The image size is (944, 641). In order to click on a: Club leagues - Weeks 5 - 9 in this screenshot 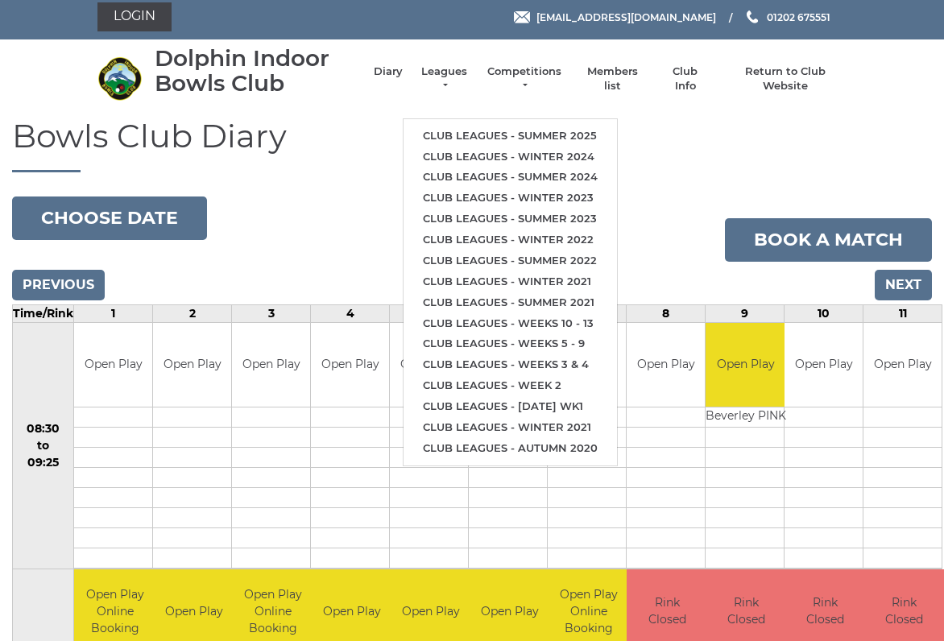, I will do `click(510, 344)`.